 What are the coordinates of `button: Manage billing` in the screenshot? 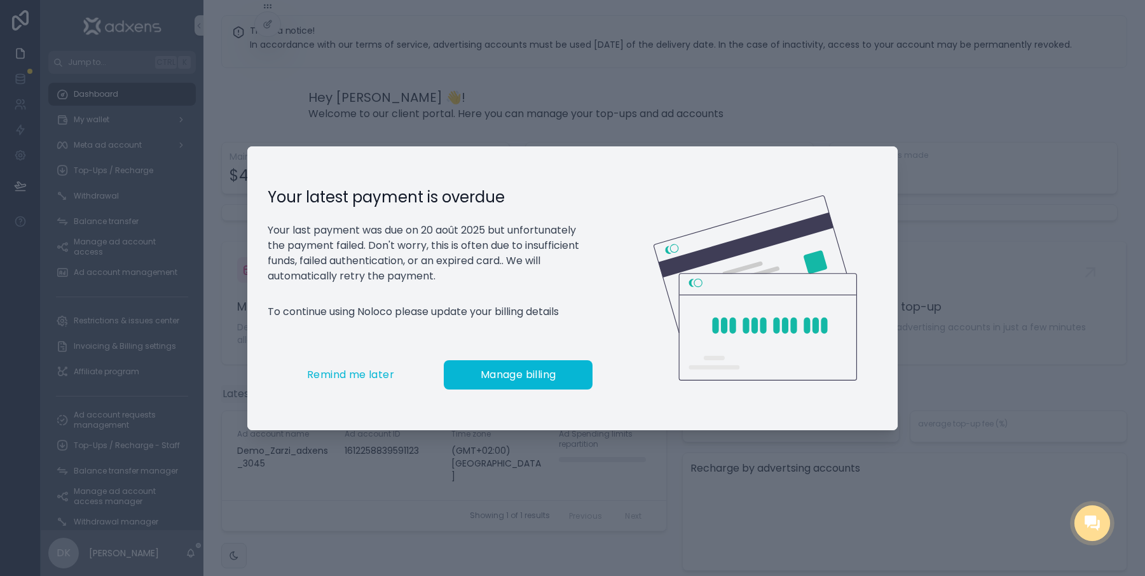 It's located at (518, 375).